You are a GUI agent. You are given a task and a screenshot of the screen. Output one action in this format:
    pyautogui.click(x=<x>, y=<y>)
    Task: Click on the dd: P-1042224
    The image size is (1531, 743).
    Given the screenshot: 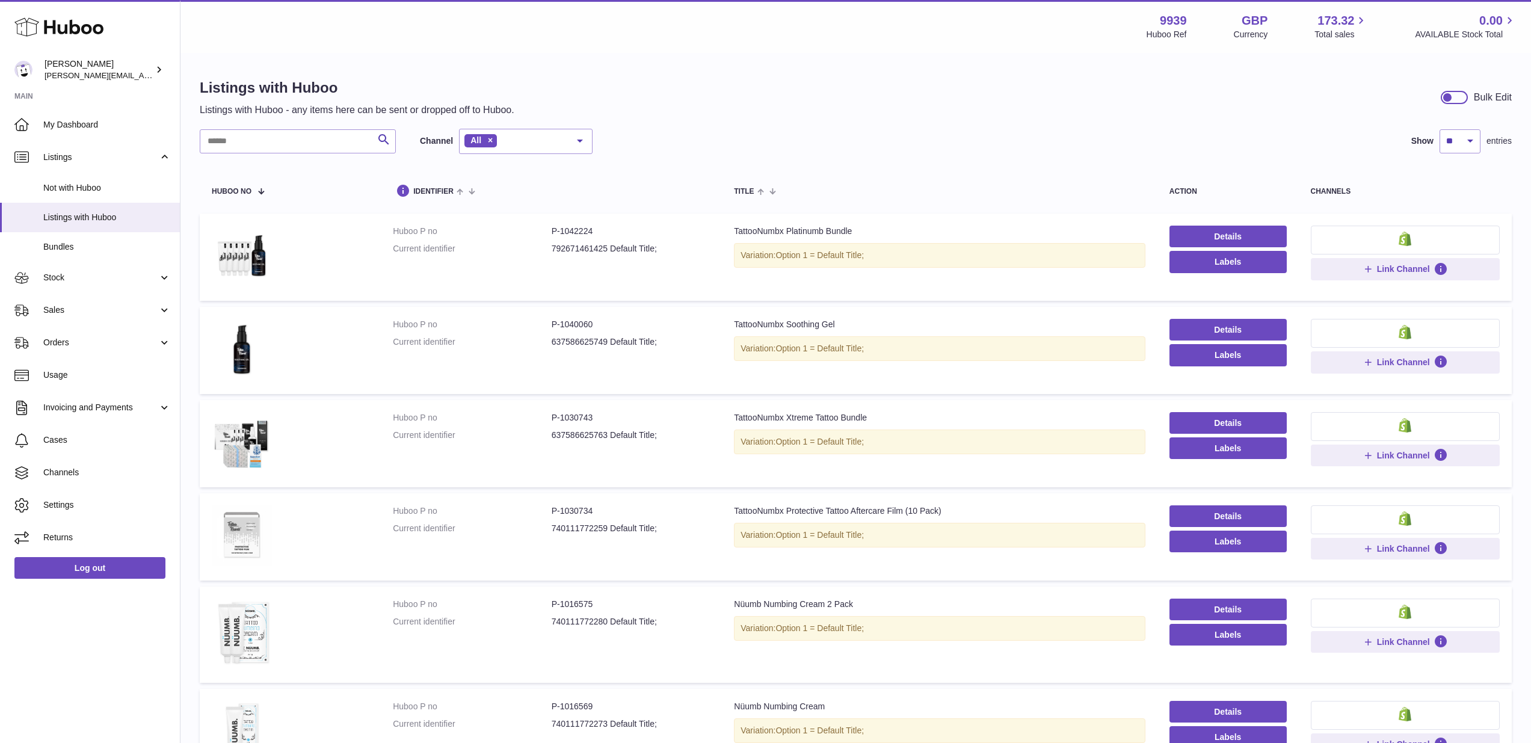 What is the action you would take?
    pyautogui.click(x=631, y=231)
    